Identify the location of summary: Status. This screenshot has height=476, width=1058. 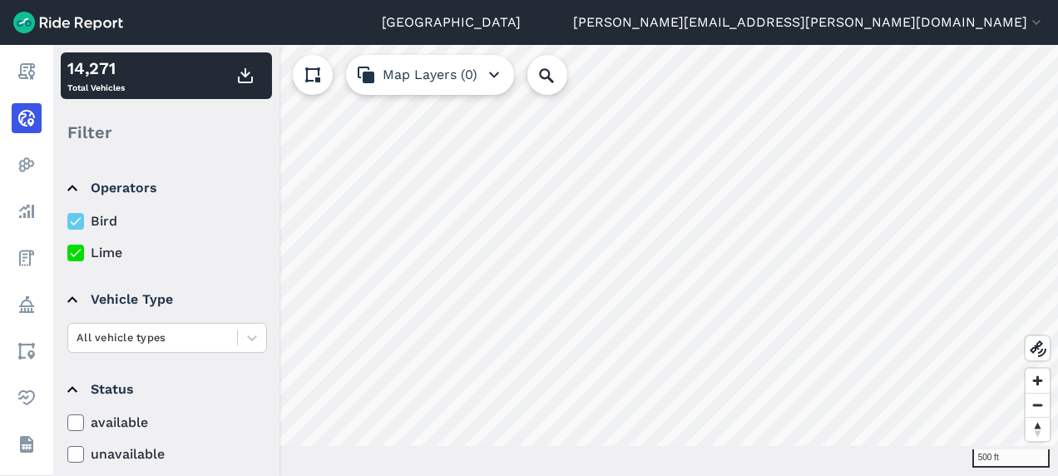
(165, 389).